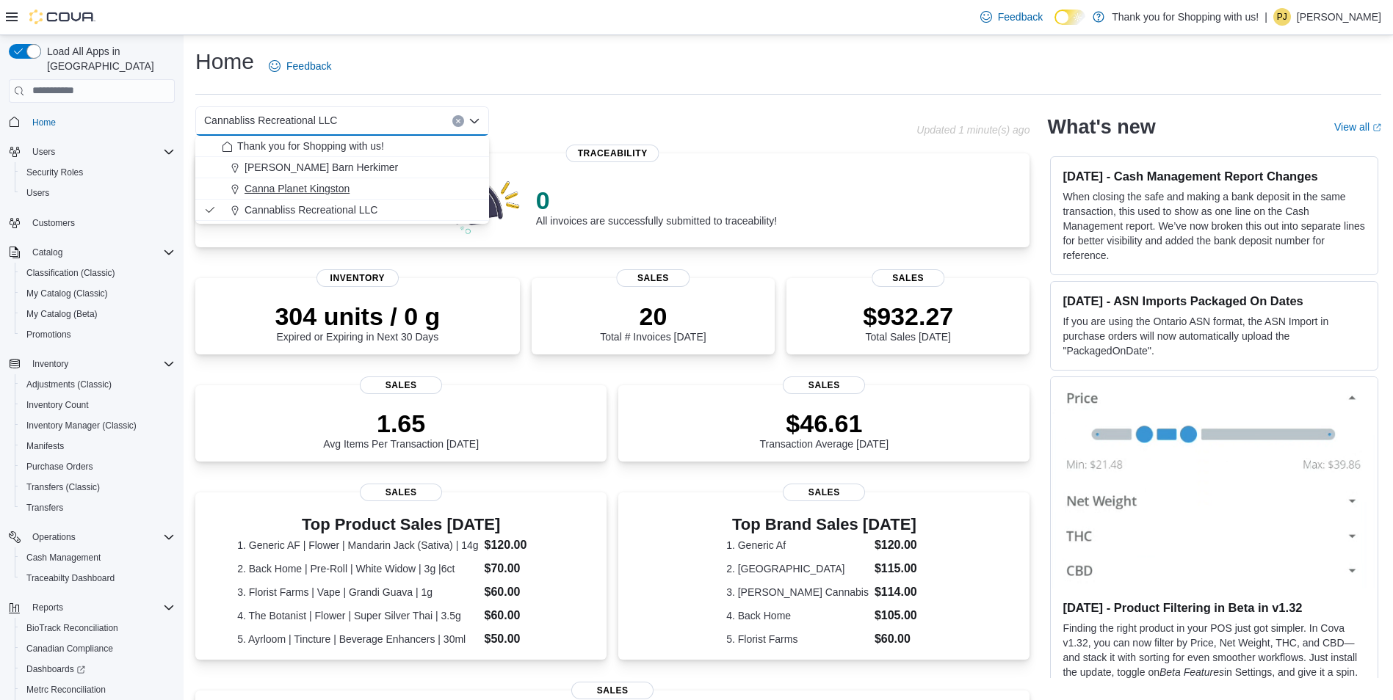  What do you see at coordinates (81, 426) in the screenshot?
I see `a: Inventory Manager (Classic)` at bounding box center [81, 426].